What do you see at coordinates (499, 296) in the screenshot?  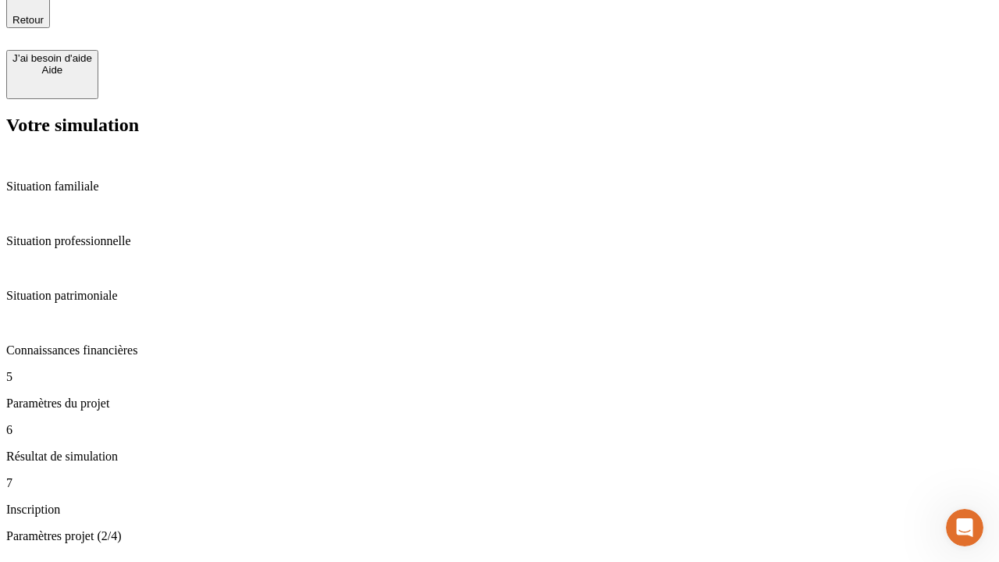 I see `p: Situation patrimoniale` at bounding box center [499, 296].